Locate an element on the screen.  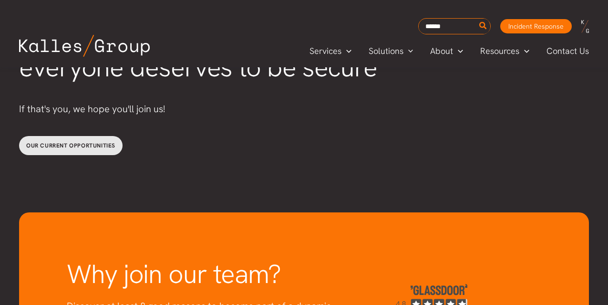
a: Incident Response is located at coordinates (536, 26).